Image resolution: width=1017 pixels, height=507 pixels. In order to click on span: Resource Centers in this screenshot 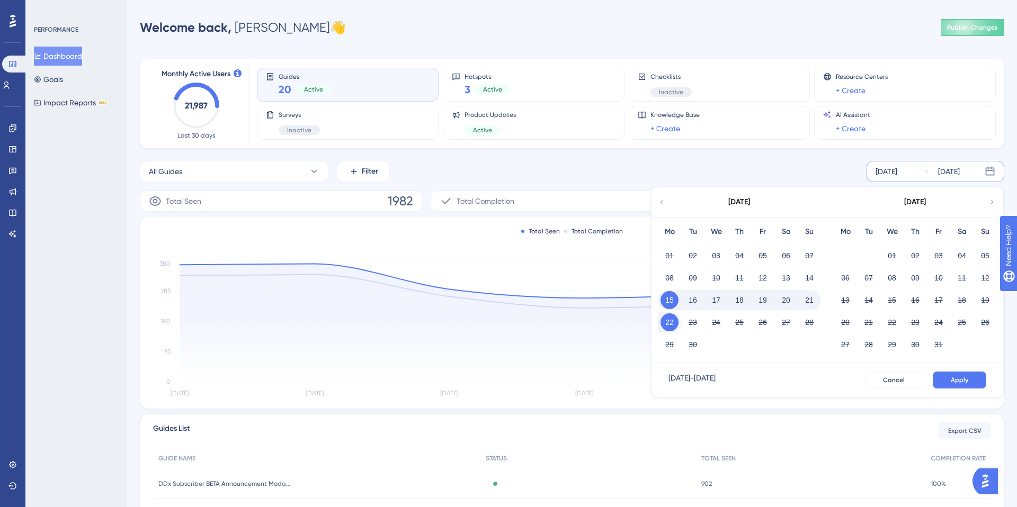, I will do `click(862, 77)`.